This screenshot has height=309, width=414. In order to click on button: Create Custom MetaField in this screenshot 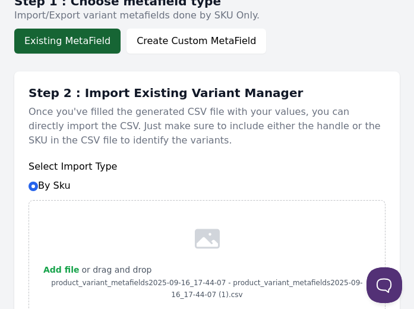, I will do `click(196, 41)`.